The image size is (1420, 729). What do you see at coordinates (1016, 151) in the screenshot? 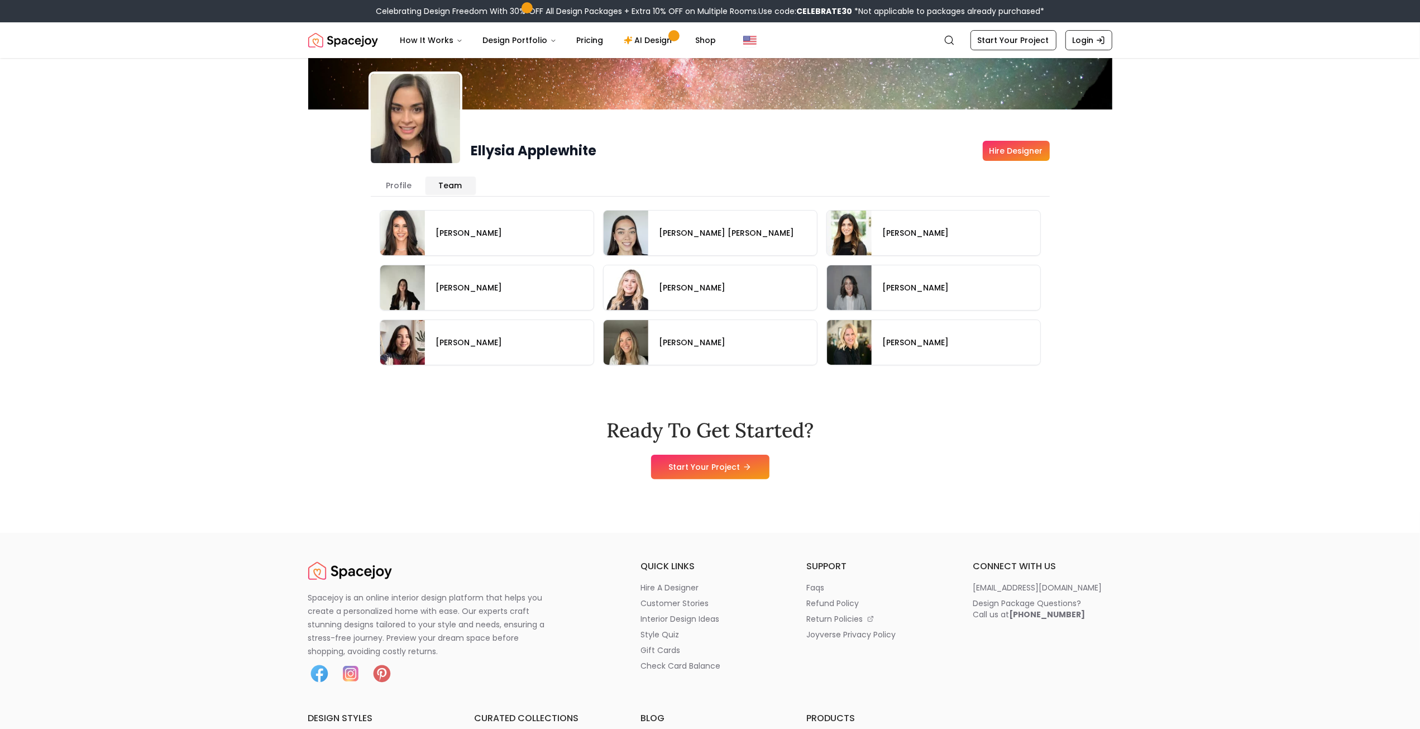
I see `a: Hire Designer` at bounding box center [1016, 151].